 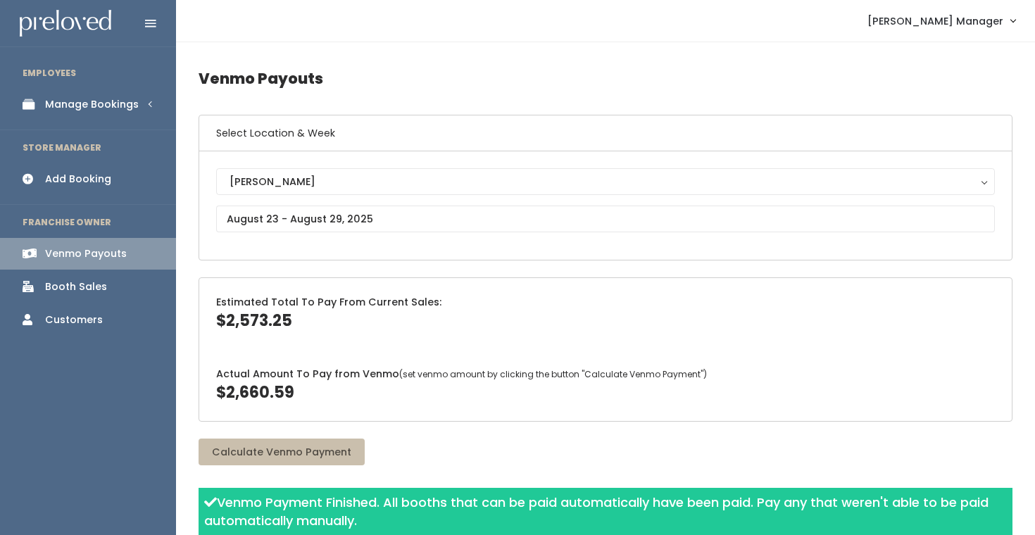 What do you see at coordinates (606, 313) in the screenshot?
I see `div: Estimated Total To Pay From Current Sales:` at bounding box center [606, 313].